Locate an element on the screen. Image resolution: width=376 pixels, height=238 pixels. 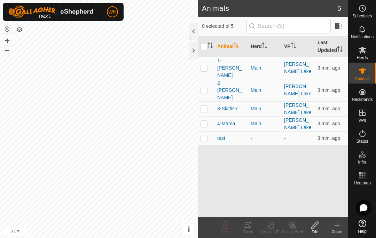
div: Edit is located at coordinates (315, 232).